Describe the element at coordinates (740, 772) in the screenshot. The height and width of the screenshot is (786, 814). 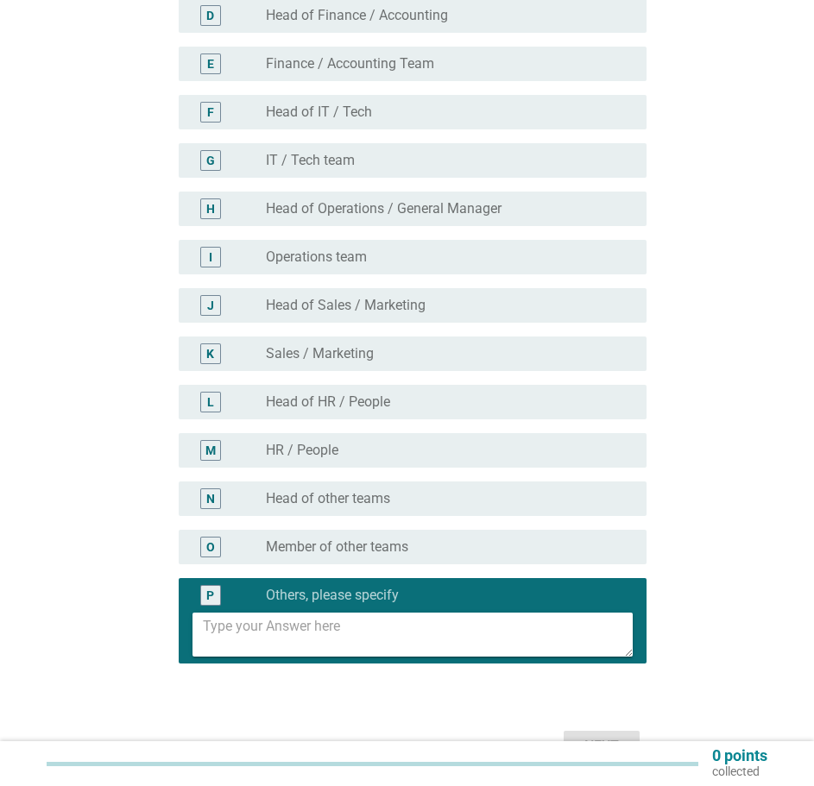
I see `p: collected` at that location.